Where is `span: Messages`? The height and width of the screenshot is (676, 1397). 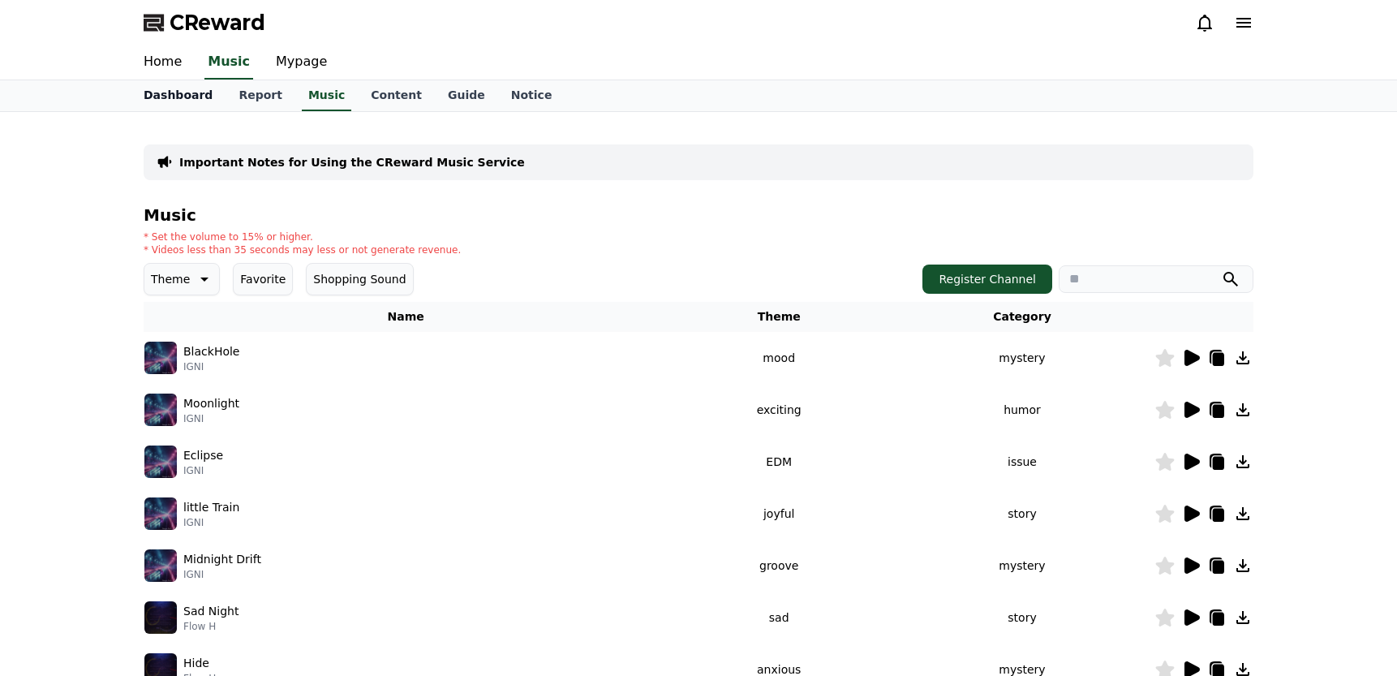 span: Messages is located at coordinates (158, 546).